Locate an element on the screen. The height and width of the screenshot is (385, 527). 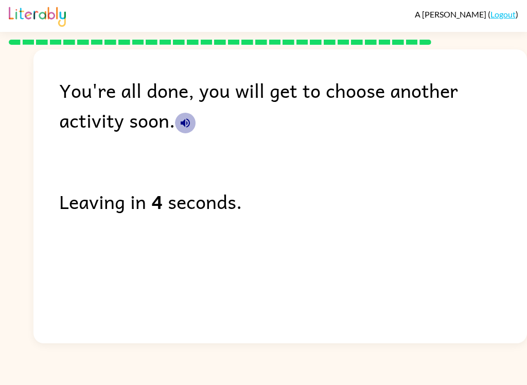
div: Leaving in seconds. is located at coordinates (293, 201).